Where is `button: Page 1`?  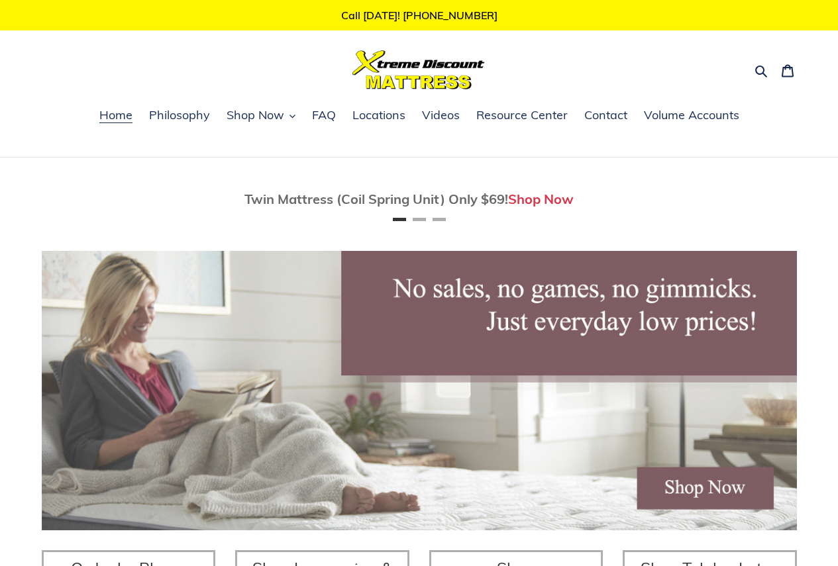
button: Page 1 is located at coordinates (400, 219).